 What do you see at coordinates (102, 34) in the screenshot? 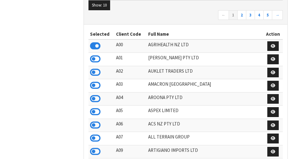
I see `th: Selected` at bounding box center [102, 34].